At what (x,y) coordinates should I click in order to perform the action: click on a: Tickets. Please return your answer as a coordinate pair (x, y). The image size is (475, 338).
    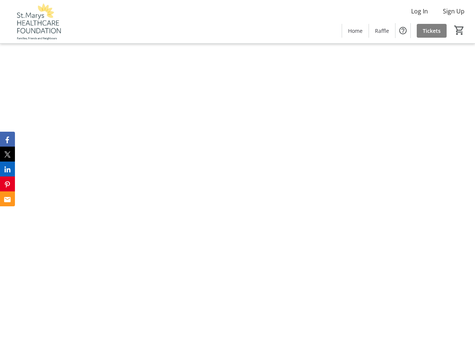
    Looking at the image, I should click on (432, 31).